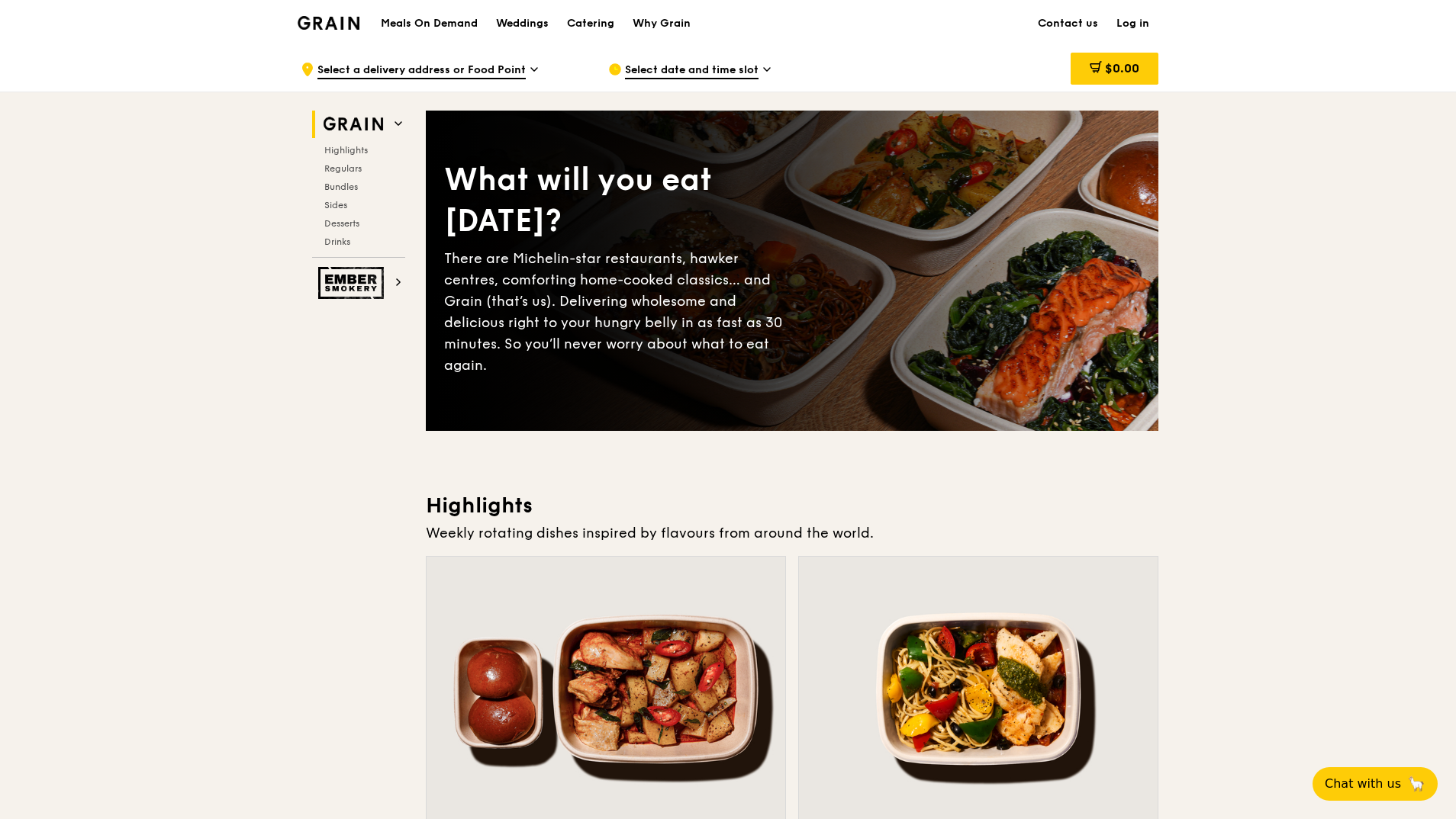 Image resolution: width=1456 pixels, height=819 pixels. I want to click on a: Catering, so click(591, 23).